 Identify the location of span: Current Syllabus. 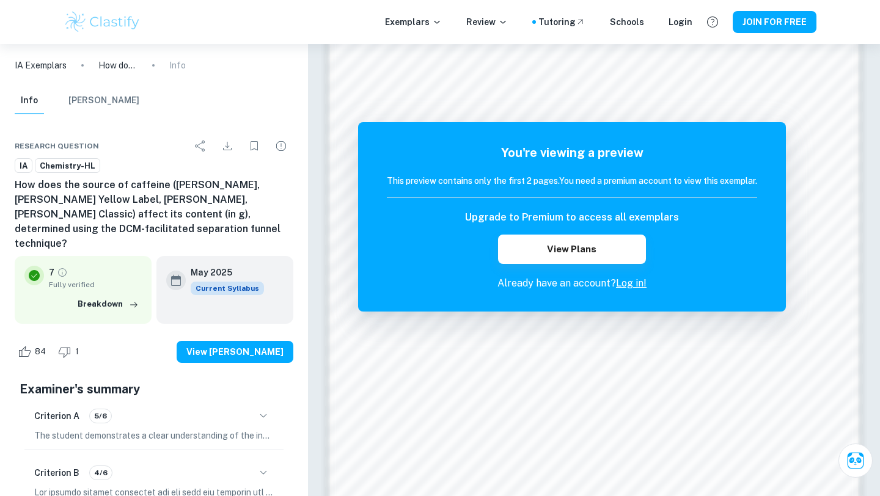
(227, 289).